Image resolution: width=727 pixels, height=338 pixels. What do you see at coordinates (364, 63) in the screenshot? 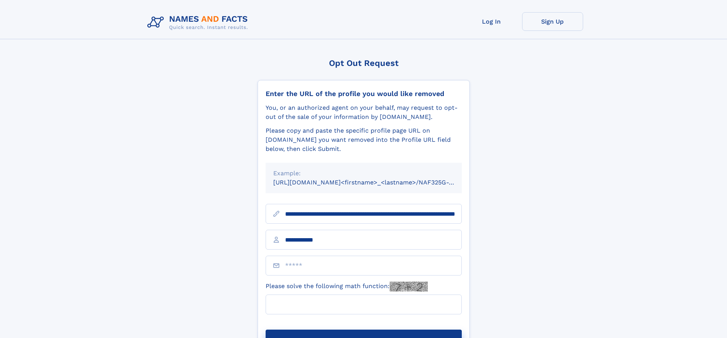
I see `div: Opt Out Request` at bounding box center [364, 63].